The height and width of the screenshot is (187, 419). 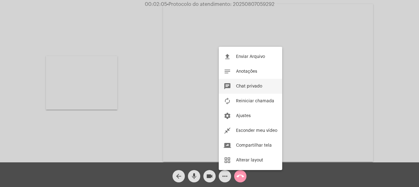 I want to click on mat-icon: close_fullscreen, so click(x=227, y=131).